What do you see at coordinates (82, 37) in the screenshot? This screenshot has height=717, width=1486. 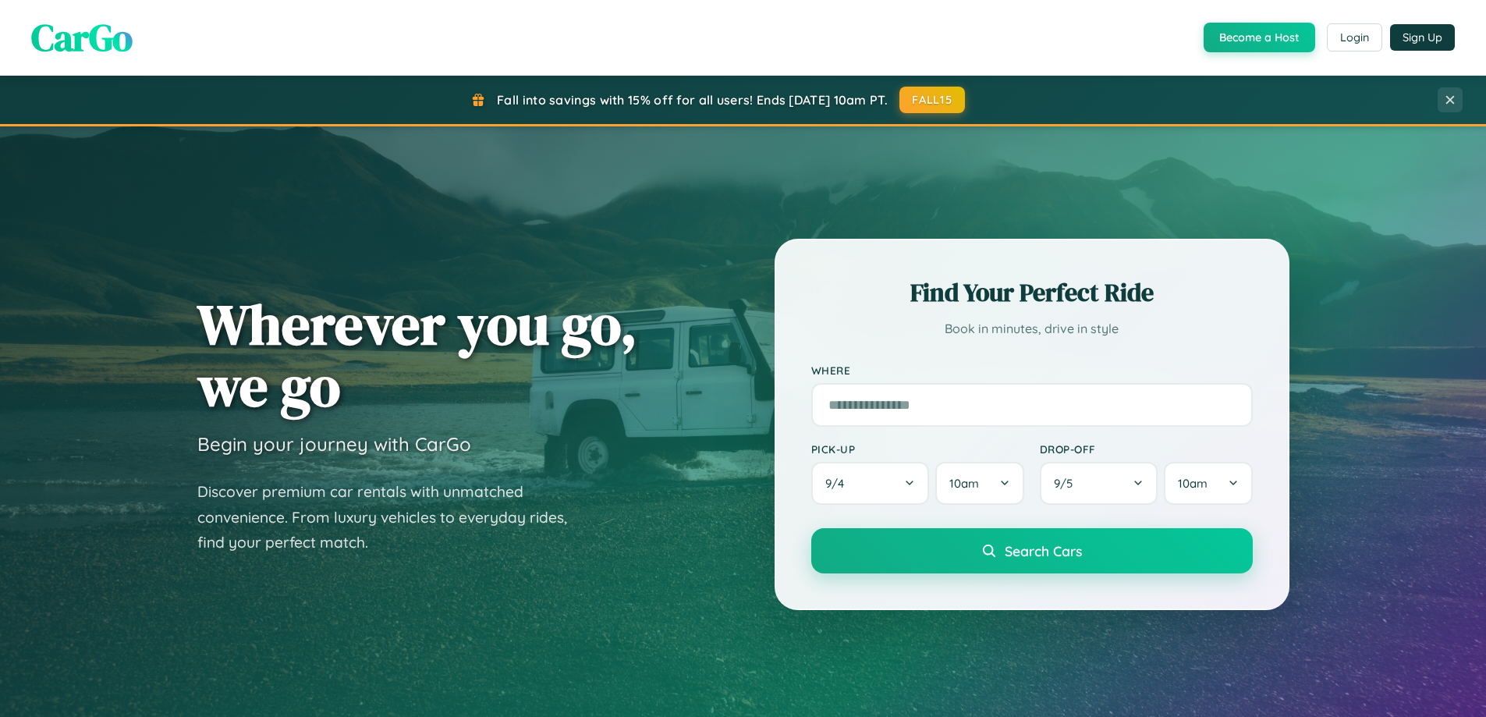 I see `span: CarGo` at bounding box center [82, 37].